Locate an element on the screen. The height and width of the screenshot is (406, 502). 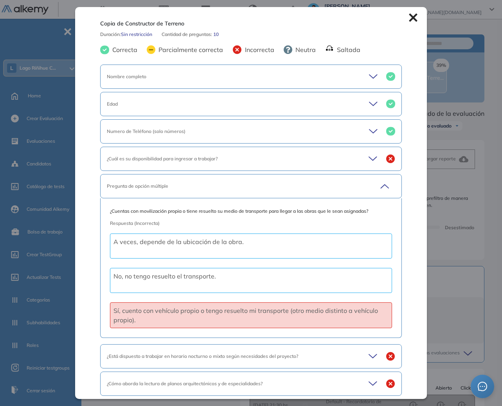
span: 10 is located at coordinates (216, 34).